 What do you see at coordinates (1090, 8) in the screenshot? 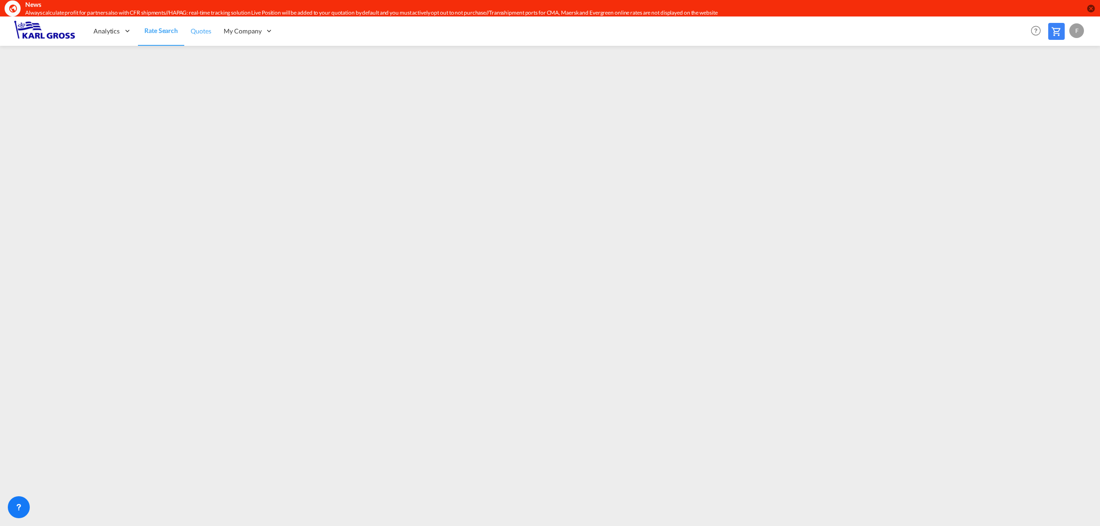
I see `button: icon-close-circle` at bounding box center [1090, 8].